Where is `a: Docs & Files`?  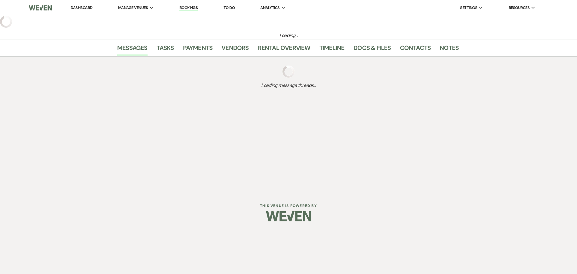 a: Docs & Files is located at coordinates (372, 50).